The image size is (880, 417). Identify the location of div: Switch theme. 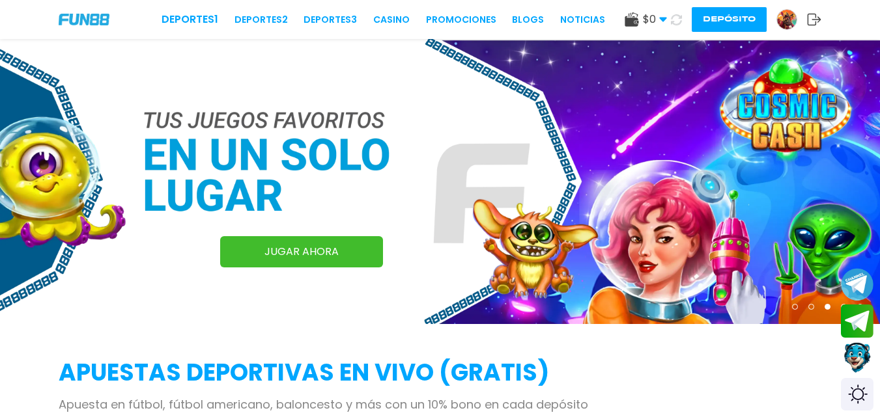
(857, 395).